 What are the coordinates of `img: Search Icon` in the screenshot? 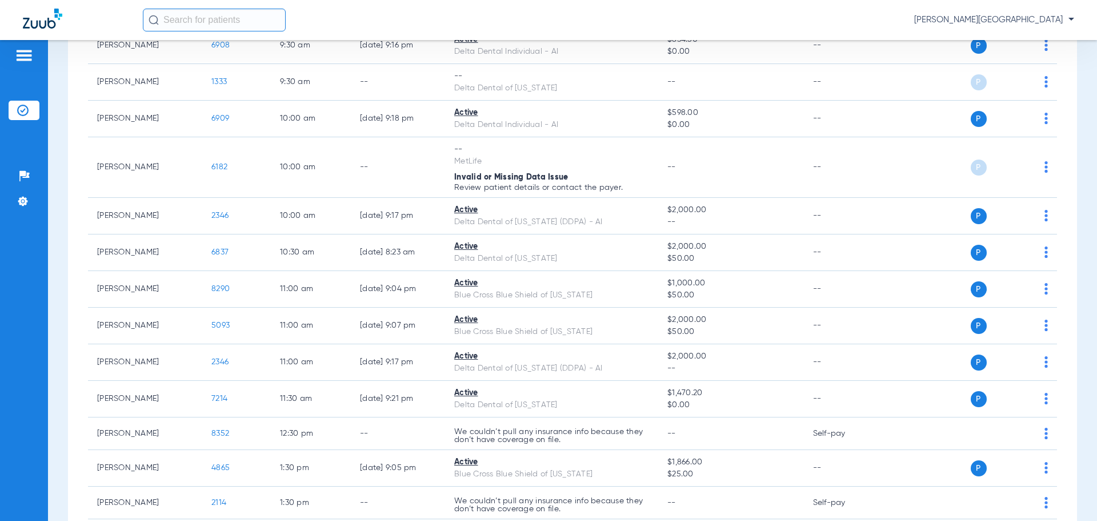 It's located at (154, 20).